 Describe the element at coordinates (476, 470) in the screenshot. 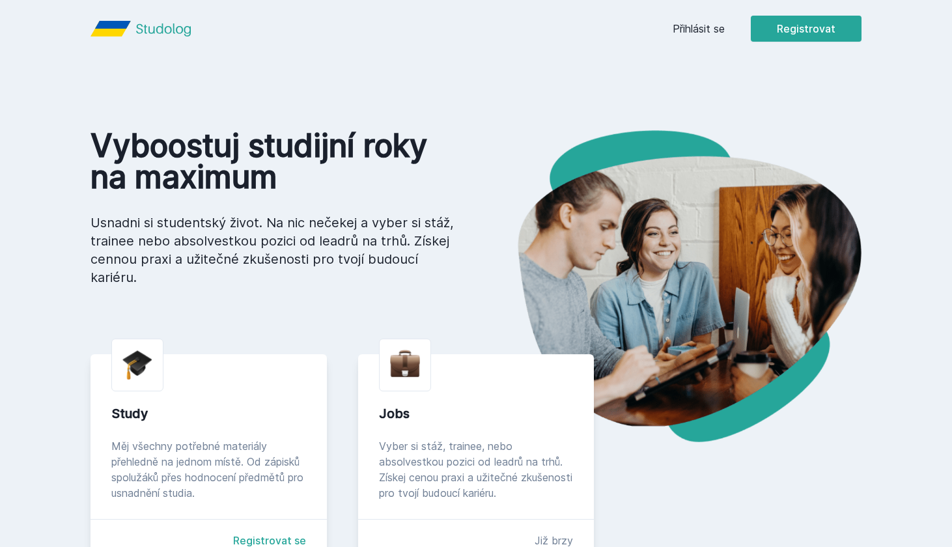

I see `div: Vyber si stáž, trainee, nebo absolvestkou pozici od leadrů na trhů. Získej cenou praxi a užitečné...` at that location.